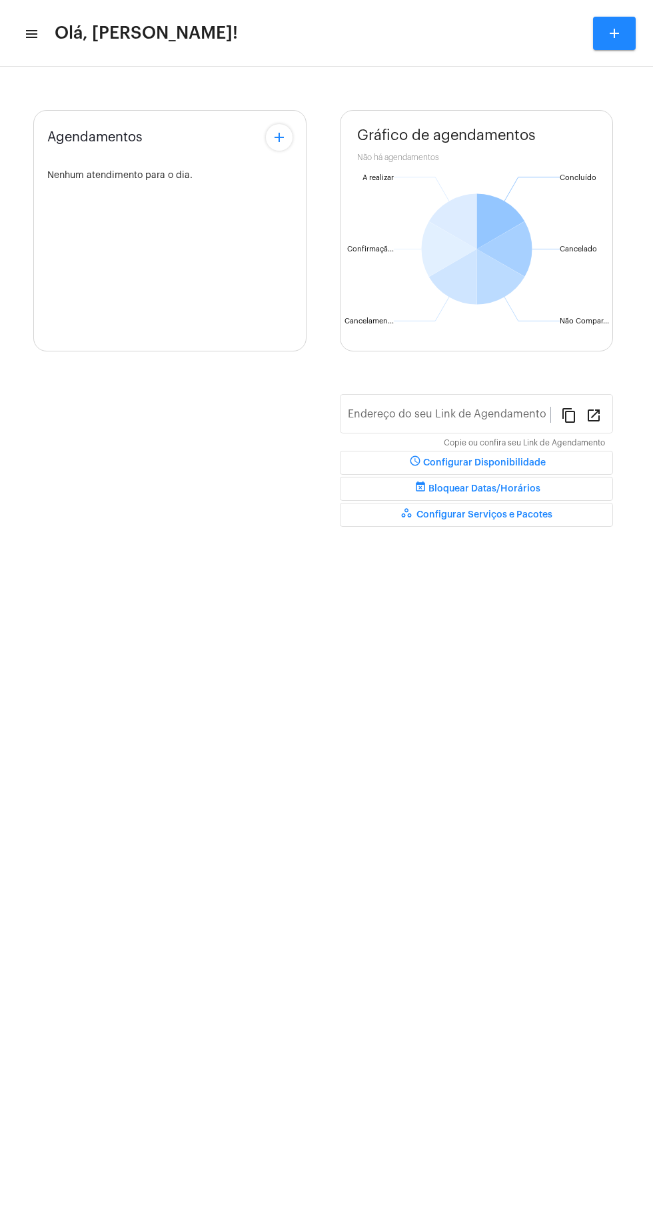 Image resolution: width=653 pixels, height=1219 pixels. Describe the element at coordinates (369, 321) in the screenshot. I see `text: Cancelamen...` at that location.